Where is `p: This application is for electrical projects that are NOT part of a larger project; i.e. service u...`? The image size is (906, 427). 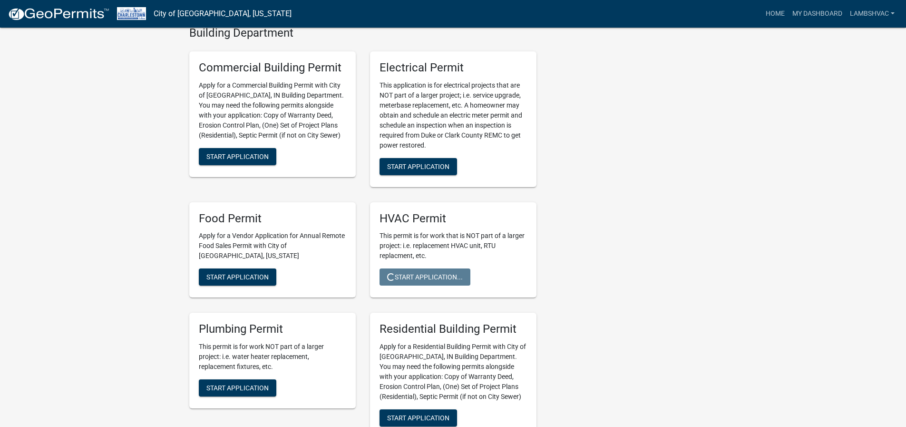
p: This application is for electrical projects that are NOT part of a larger project; i.e. service u... is located at coordinates (453, 115).